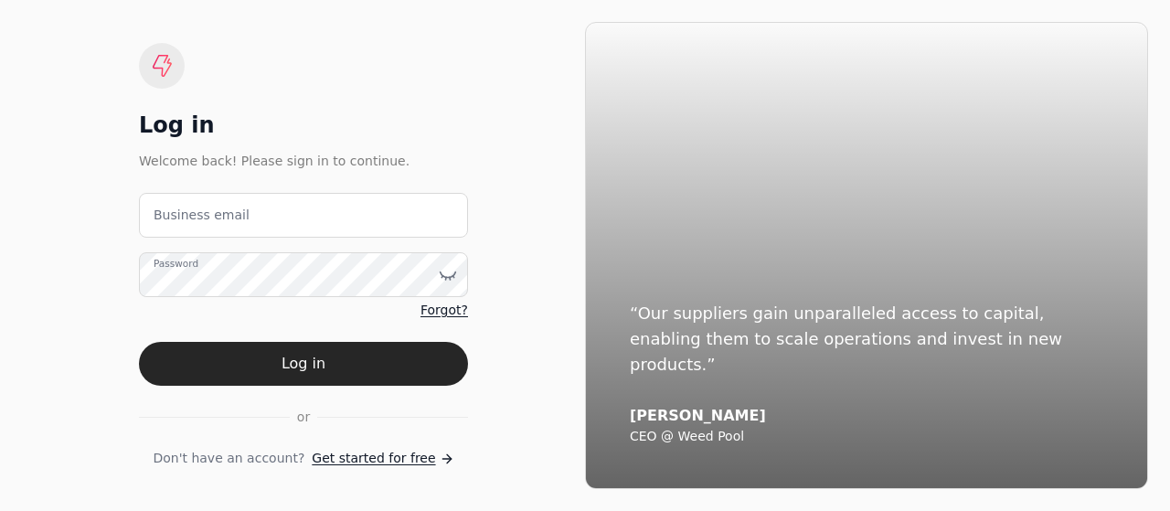 Image resolution: width=1170 pixels, height=511 pixels. I want to click on span: or, so click(303, 417).